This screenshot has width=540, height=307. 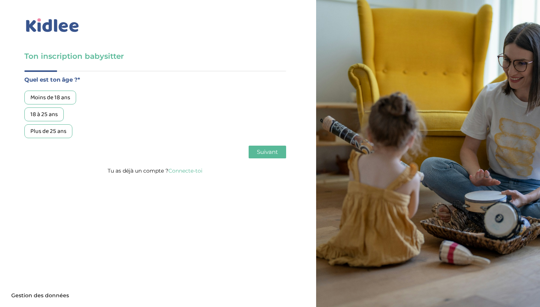 What do you see at coordinates (155, 171) in the screenshot?
I see `p: Tu as déjà un compte ?` at bounding box center [155, 171].